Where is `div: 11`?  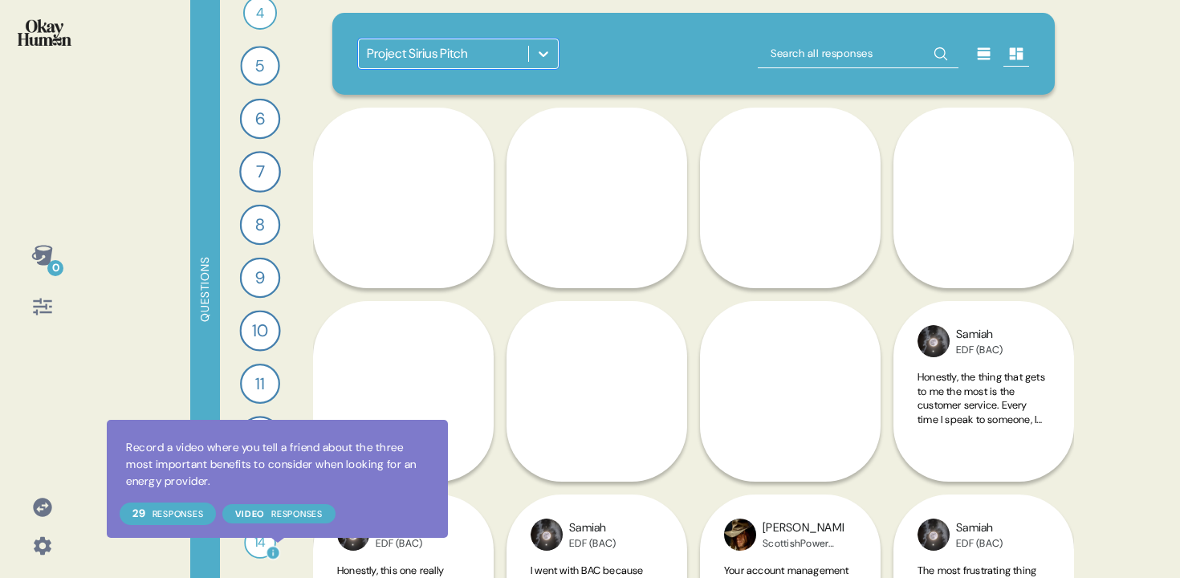
div: 11 is located at coordinates (260, 384).